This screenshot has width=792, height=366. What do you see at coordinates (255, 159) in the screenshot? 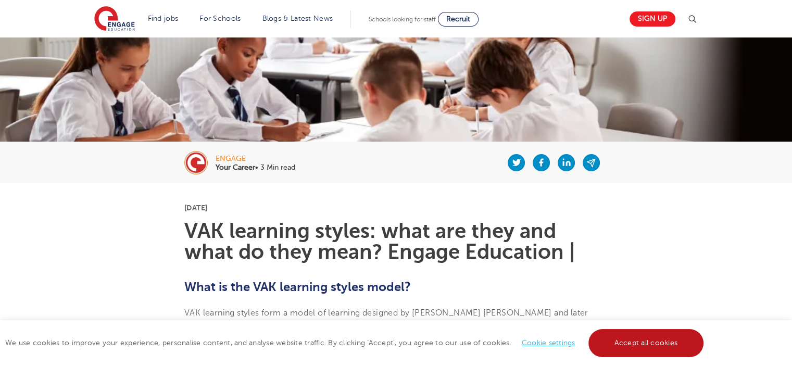
I see `div: engage` at bounding box center [255, 159].